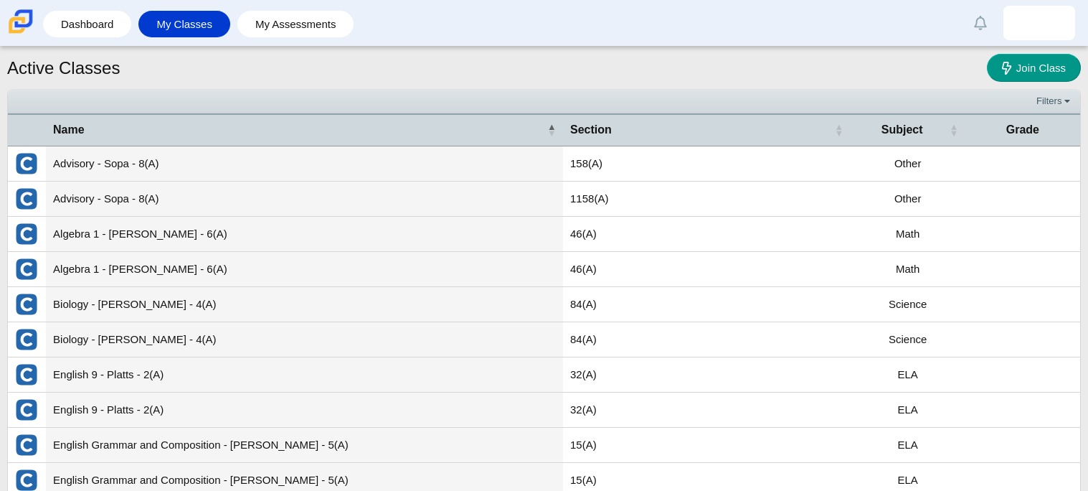 The width and height of the screenshot is (1088, 491). Describe the element at coordinates (701, 130) in the screenshot. I see `span: Section` at that location.